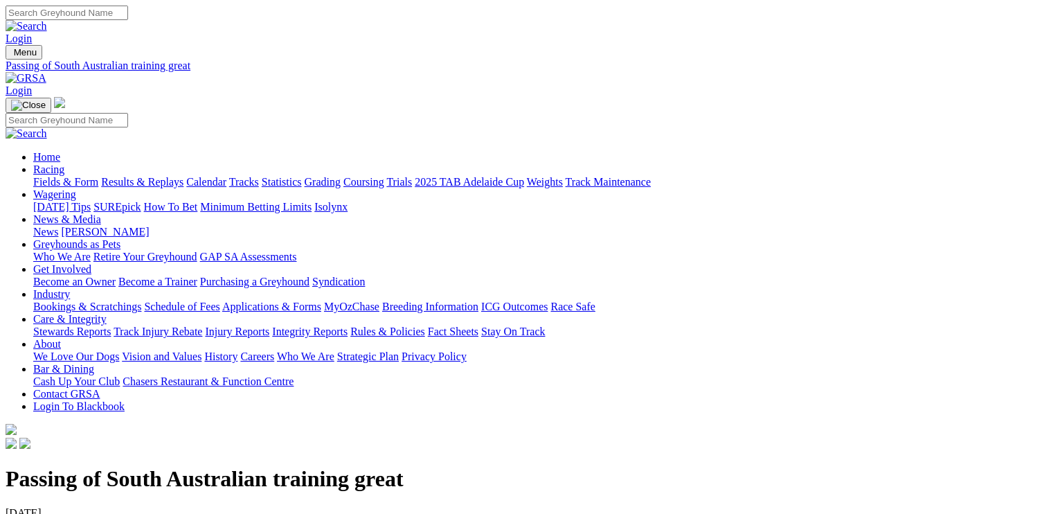  I want to click on a: Stay On Track, so click(513, 331).